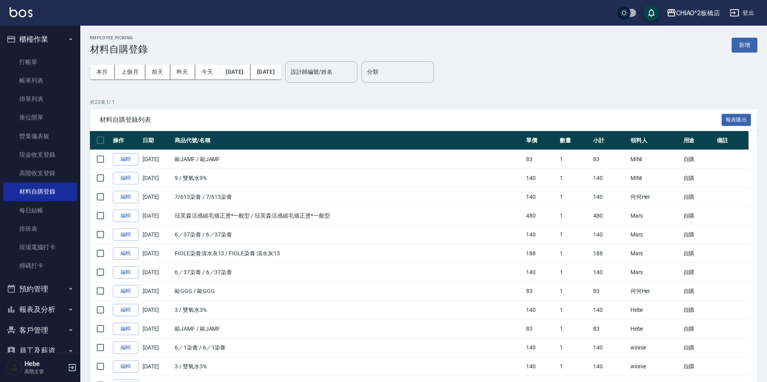 The image size is (767, 382). I want to click on span: 材料自購登錄列表, so click(410, 120).